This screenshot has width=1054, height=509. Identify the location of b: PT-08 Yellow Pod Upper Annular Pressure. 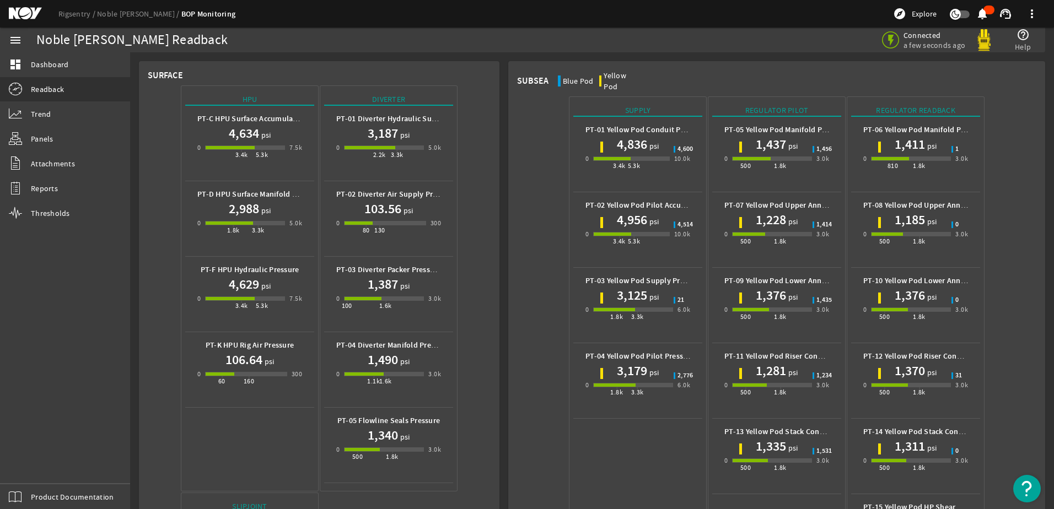
(935, 205).